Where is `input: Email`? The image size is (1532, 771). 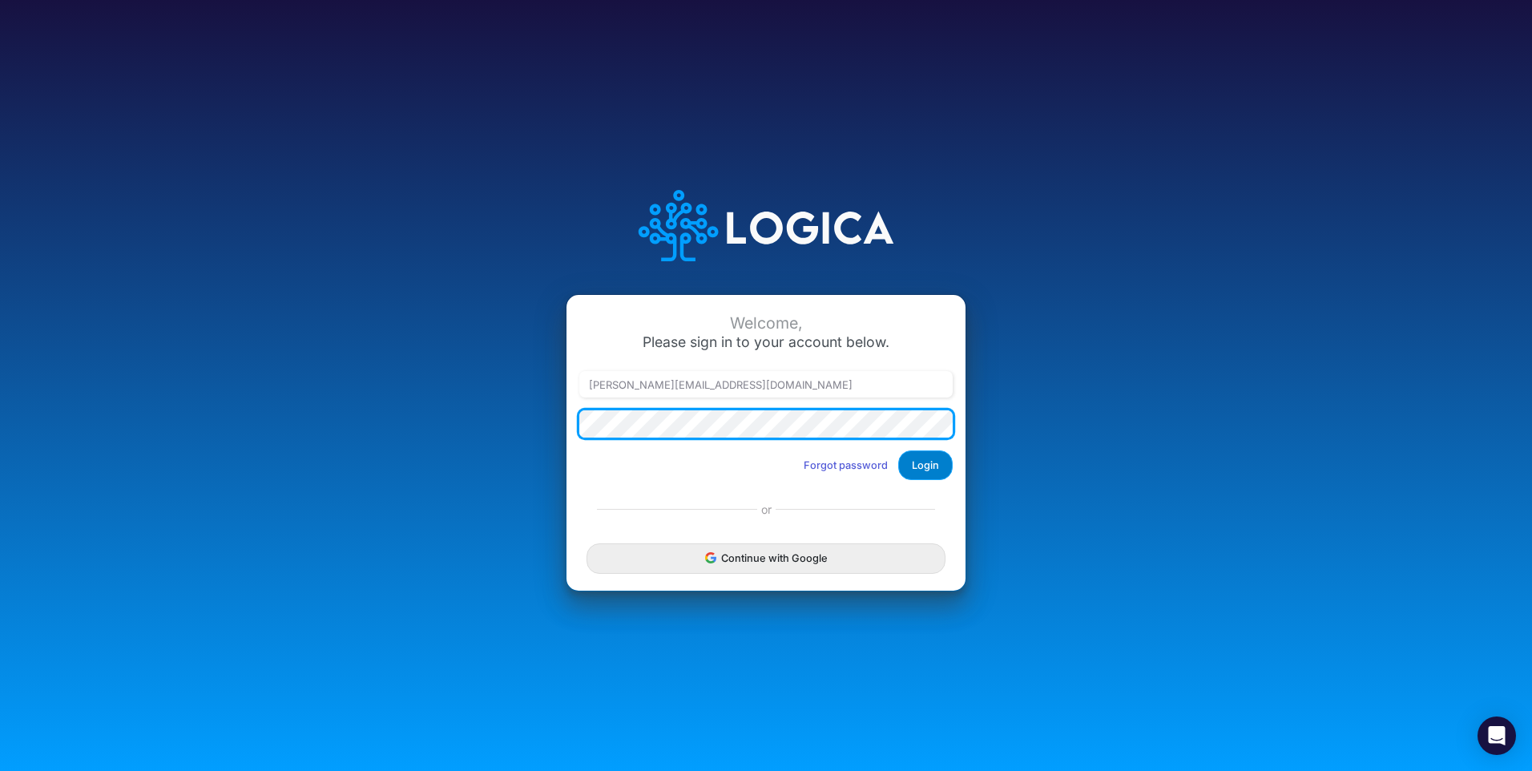
input: Email is located at coordinates (766, 385).